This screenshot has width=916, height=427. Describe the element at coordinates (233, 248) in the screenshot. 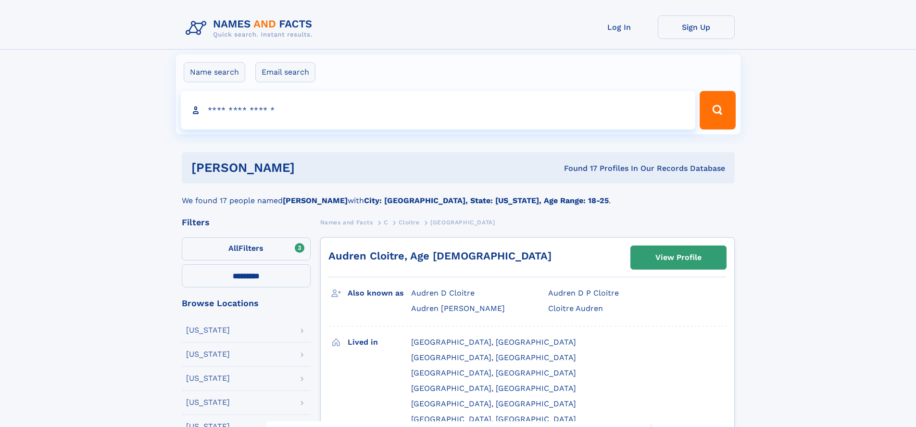

I see `span: All` at that location.